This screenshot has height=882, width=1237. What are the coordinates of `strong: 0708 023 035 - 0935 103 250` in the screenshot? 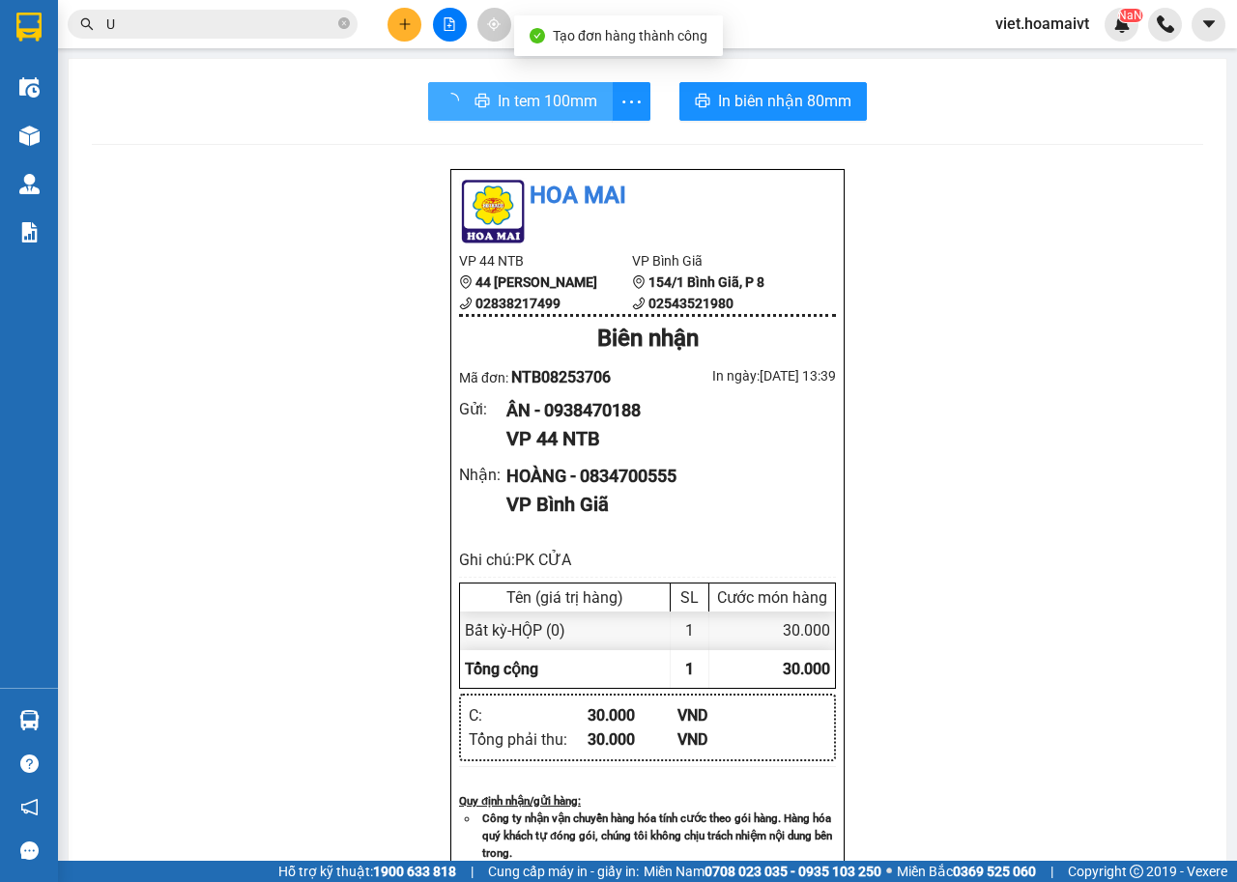 It's located at (792, 871).